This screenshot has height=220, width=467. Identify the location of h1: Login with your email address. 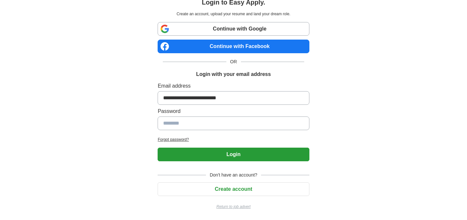
(233, 74).